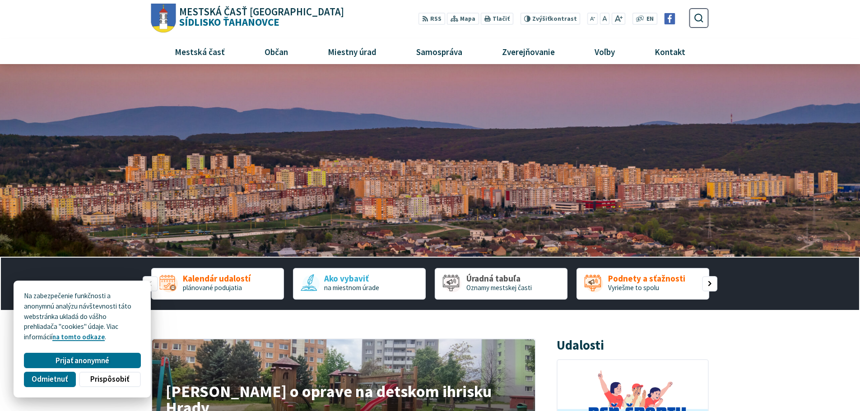  Describe the element at coordinates (670, 19) in the screenshot. I see `img: Prejsť na Facebook stránku` at that location.